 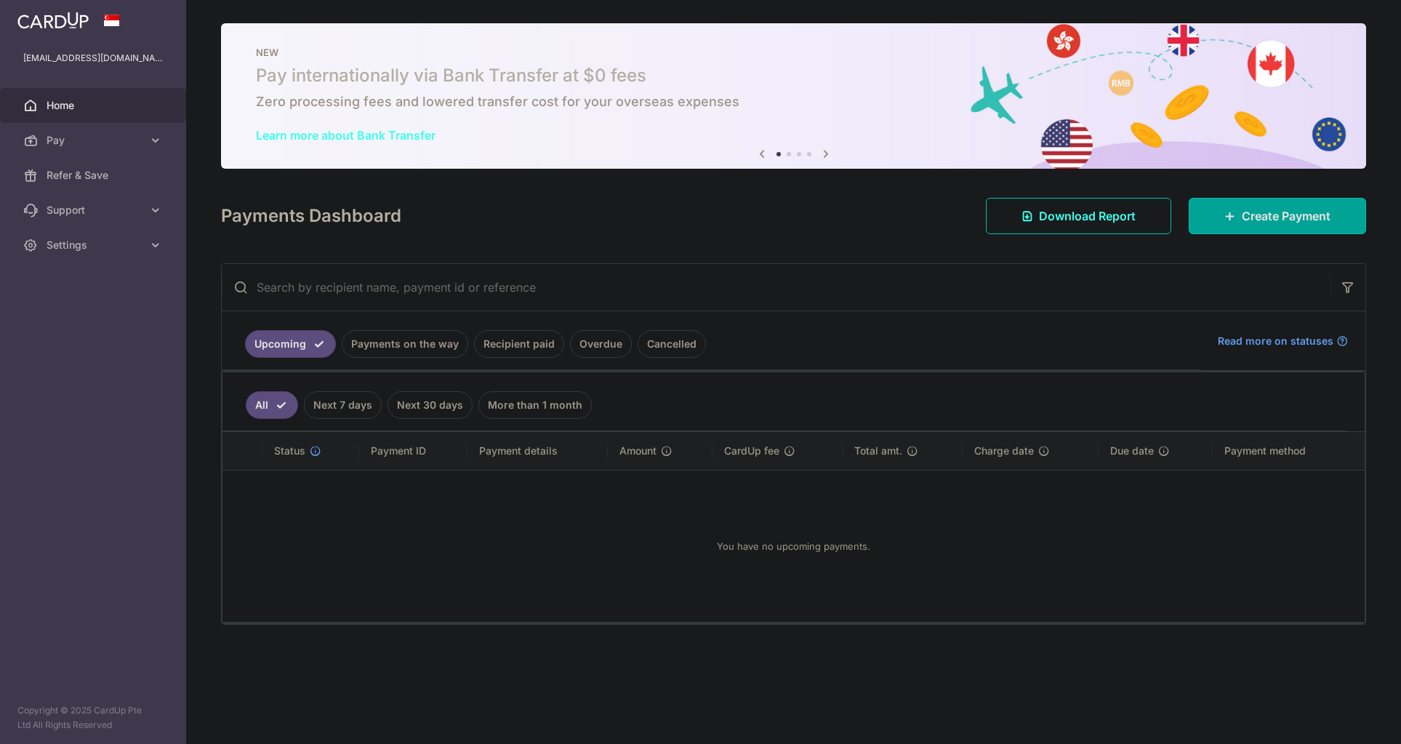 I want to click on h4: Payments Dashboard, so click(x=311, y=216).